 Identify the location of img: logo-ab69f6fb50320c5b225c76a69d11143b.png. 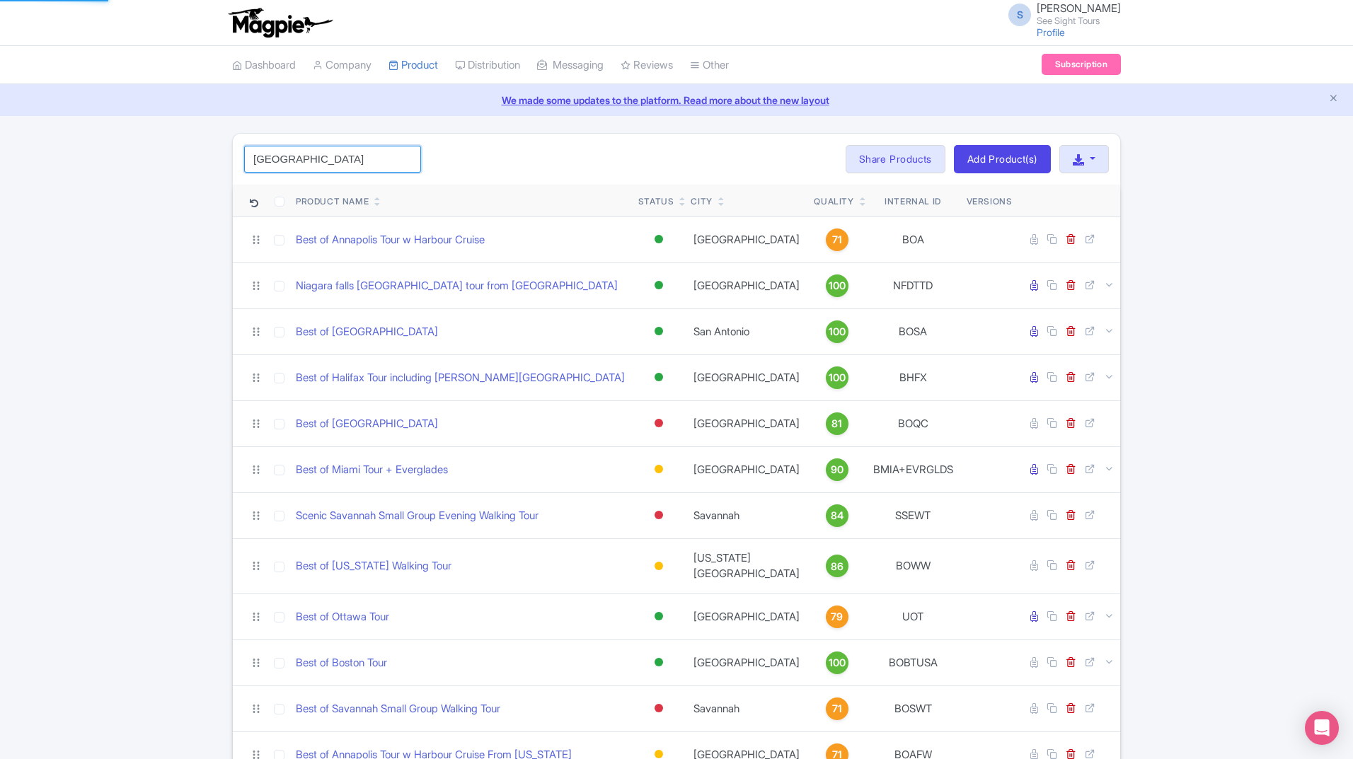
(280, 23).